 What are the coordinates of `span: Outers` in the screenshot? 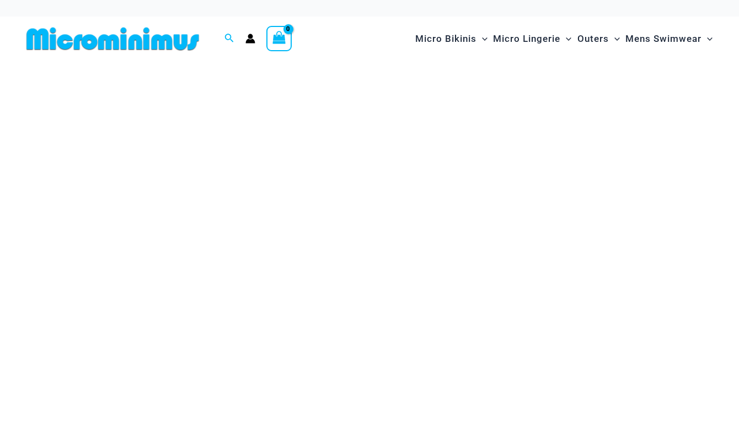 It's located at (593, 39).